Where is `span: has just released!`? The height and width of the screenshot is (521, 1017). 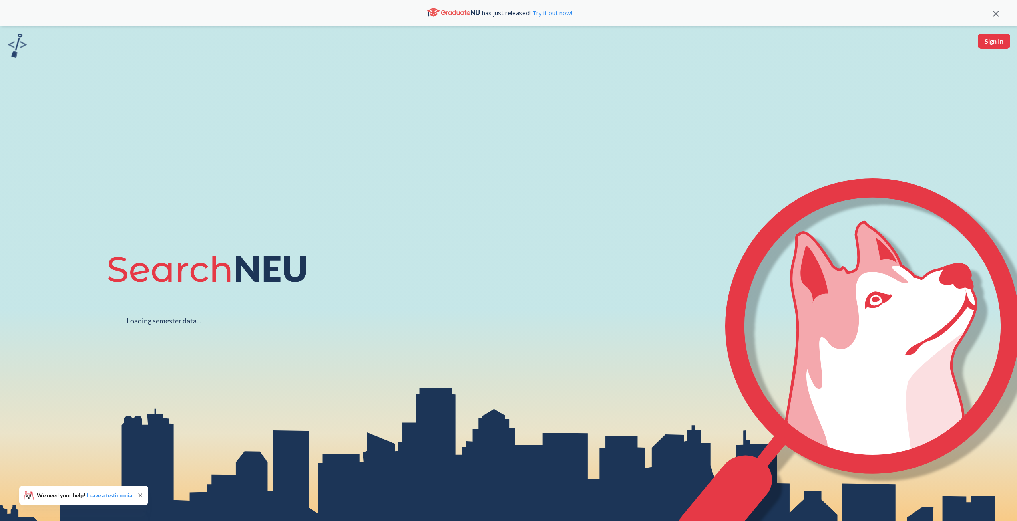
span: has just released! is located at coordinates (527, 13).